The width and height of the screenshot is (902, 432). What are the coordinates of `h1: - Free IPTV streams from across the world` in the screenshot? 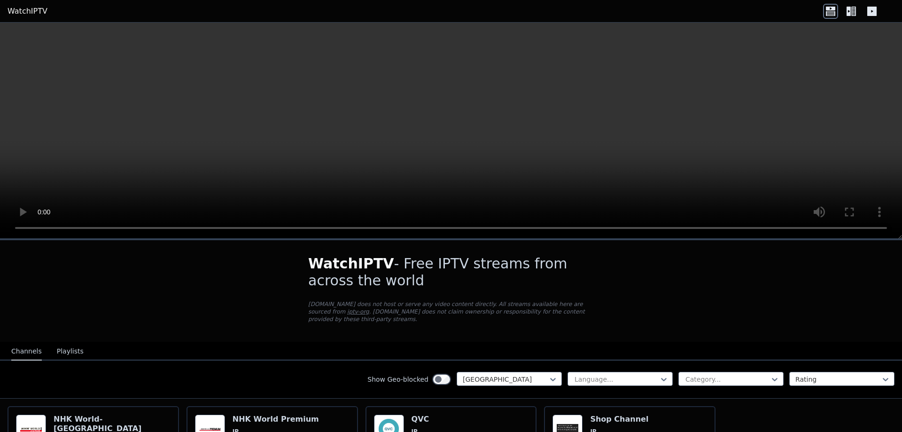 It's located at (451, 272).